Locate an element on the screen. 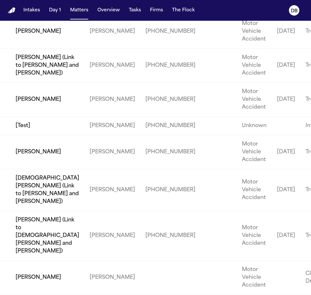 This screenshot has height=295, width=311. button: Matters is located at coordinates (79, 10).